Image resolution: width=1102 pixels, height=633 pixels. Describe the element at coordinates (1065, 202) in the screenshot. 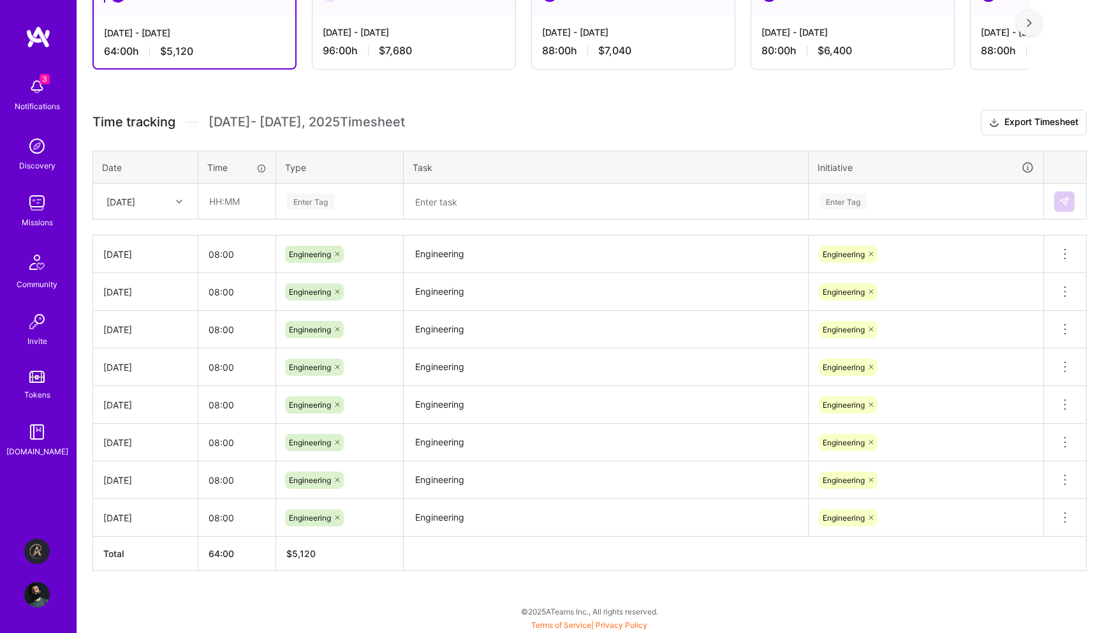

I see `img: Submit` at that location.